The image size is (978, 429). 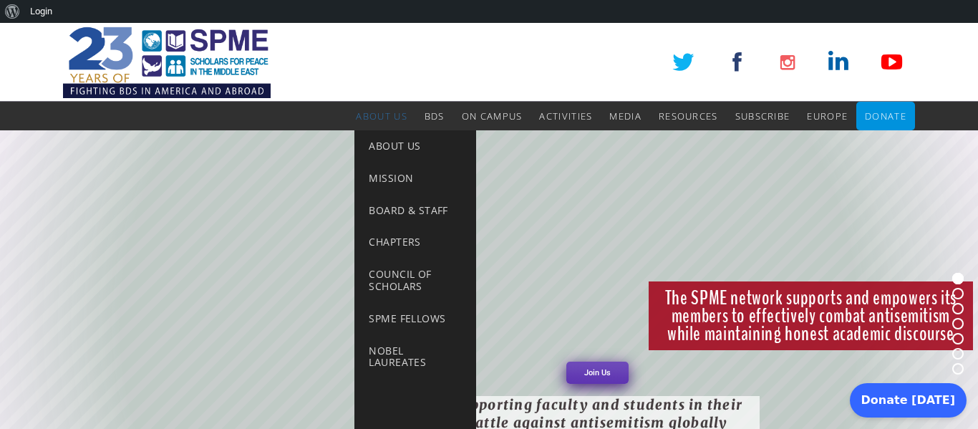 I want to click on span: Donate, so click(x=886, y=116).